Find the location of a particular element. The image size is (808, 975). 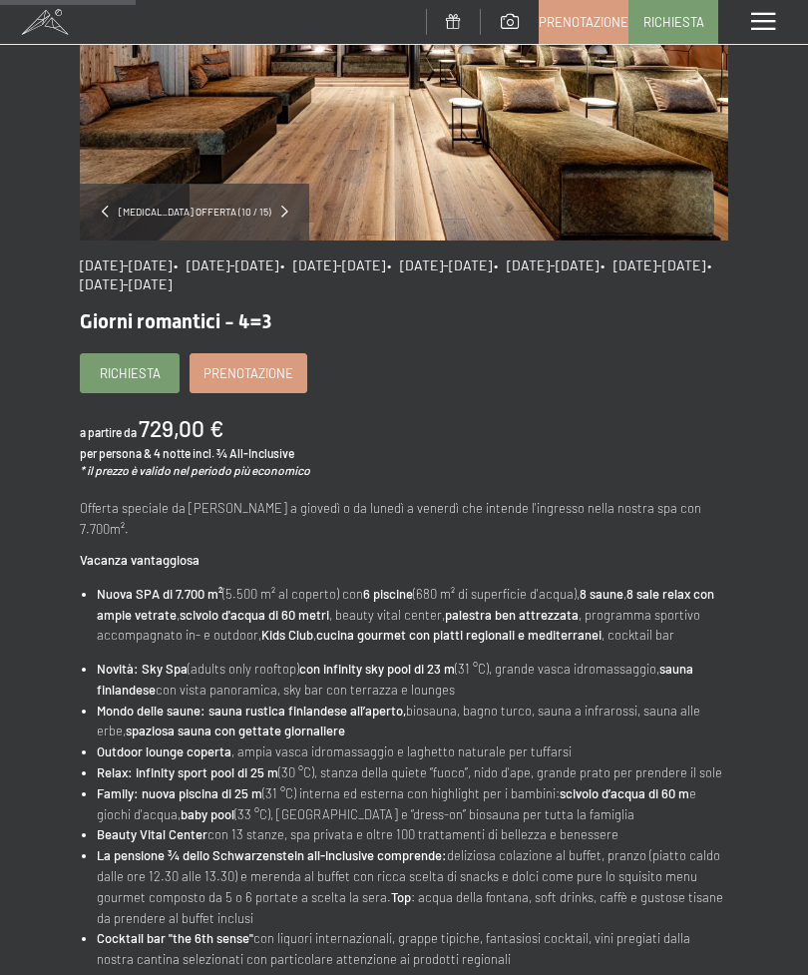

li: (31 °C) interna ed esterna con highlight per i bambini: e giochi d'acqua, (33 °C), [GEOGRAPHIC_DA... is located at coordinates (412, 804).